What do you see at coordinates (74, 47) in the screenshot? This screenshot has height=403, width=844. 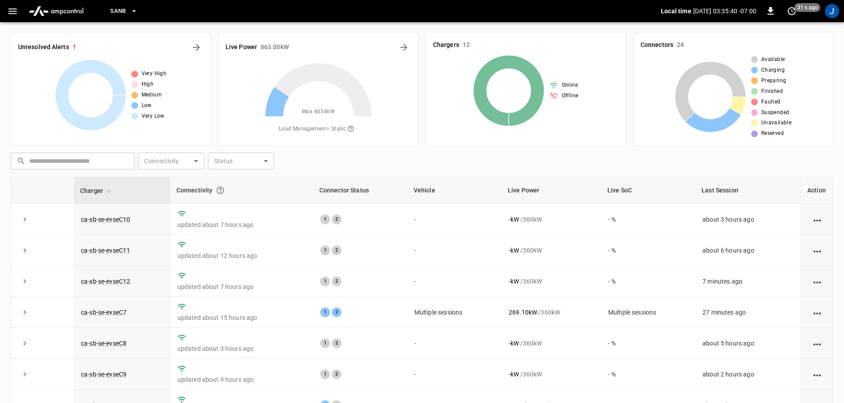 I see `h6: 1` at bounding box center [74, 47].